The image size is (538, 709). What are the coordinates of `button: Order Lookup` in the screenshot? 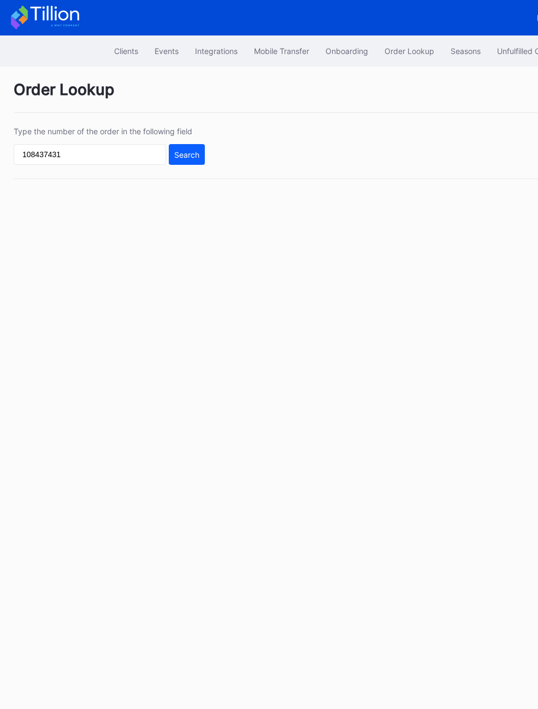 It's located at (409, 51).